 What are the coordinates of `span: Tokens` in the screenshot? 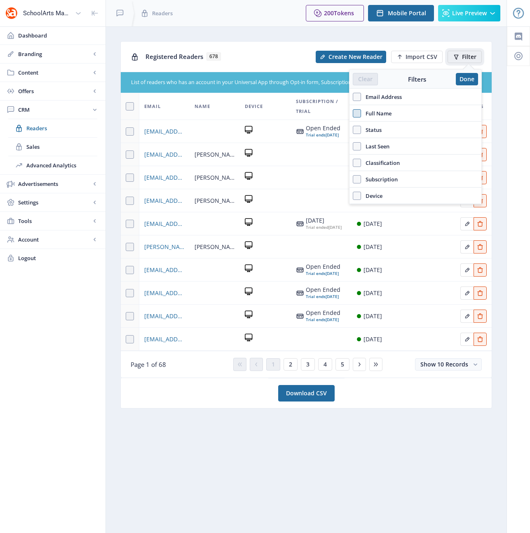 It's located at (344, 13).